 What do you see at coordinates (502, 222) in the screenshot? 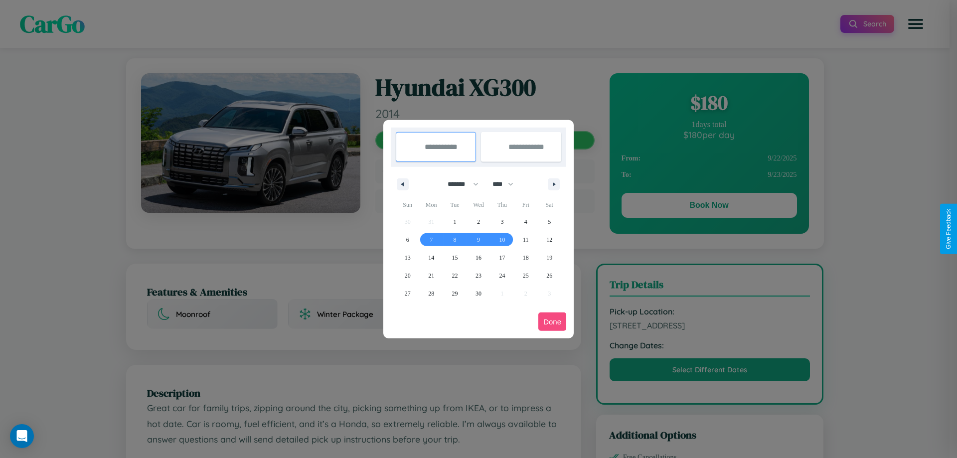
I see `span: 3` at bounding box center [502, 222].